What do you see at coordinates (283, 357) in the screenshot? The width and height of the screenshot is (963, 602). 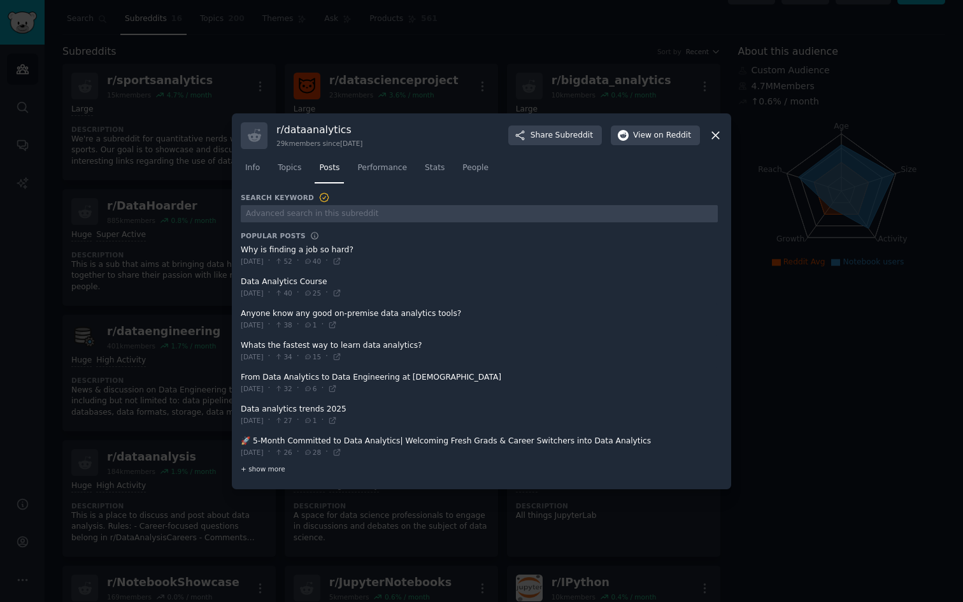 I see `span: 34` at bounding box center [283, 357].